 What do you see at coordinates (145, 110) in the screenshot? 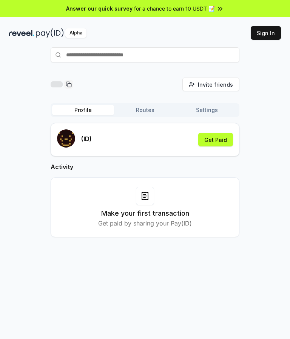
I see `button: Routes` at bounding box center [145, 110].